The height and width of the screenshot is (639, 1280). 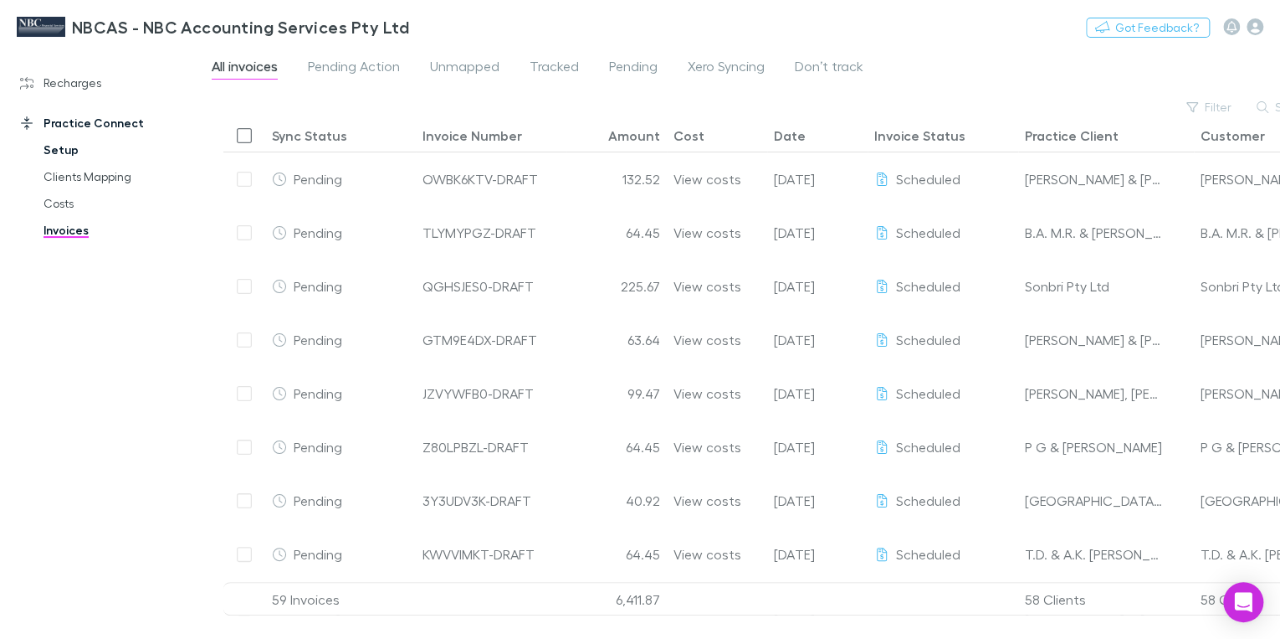 I want to click on button: Filter, so click(x=1210, y=107).